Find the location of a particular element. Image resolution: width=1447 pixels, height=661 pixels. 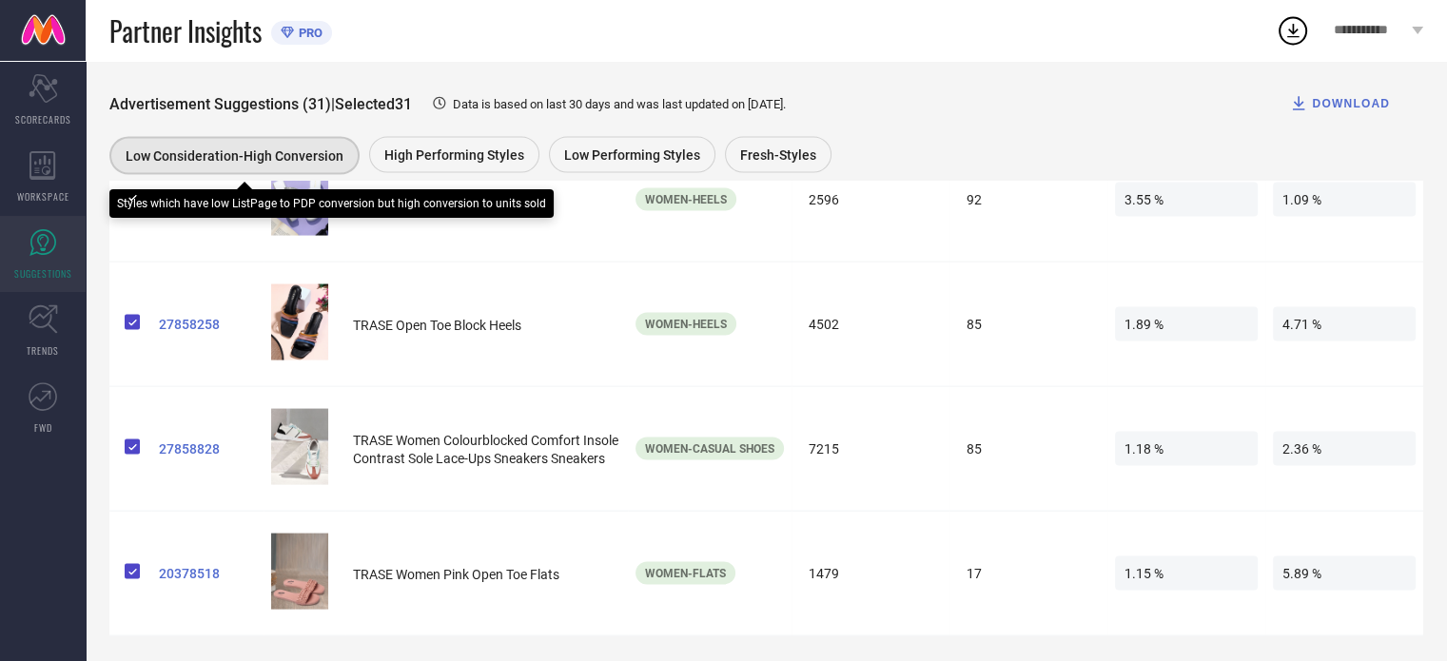

span: FWD is located at coordinates (43, 427).